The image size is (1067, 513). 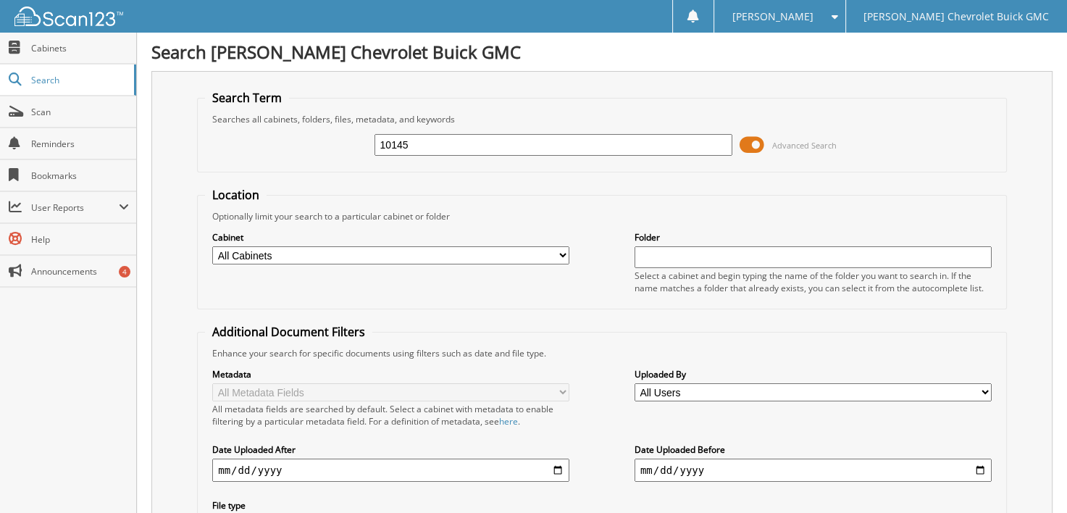 What do you see at coordinates (80, 271) in the screenshot?
I see `span: Announcements` at bounding box center [80, 271].